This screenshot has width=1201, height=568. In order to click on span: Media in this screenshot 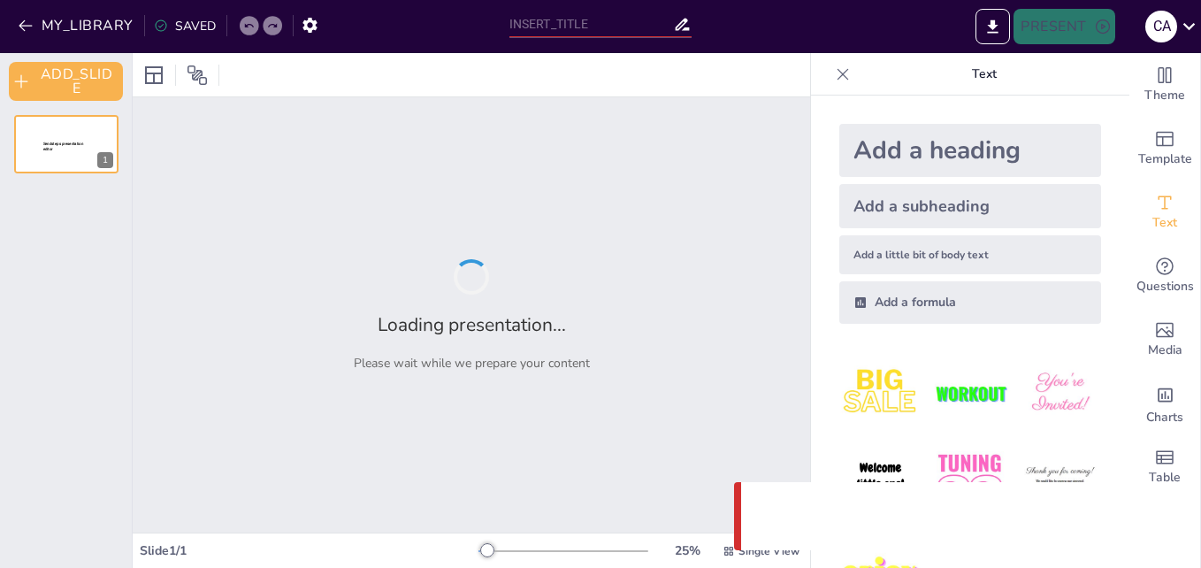, I will do `click(1165, 350)`.